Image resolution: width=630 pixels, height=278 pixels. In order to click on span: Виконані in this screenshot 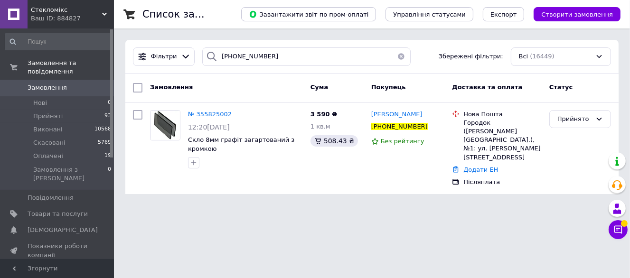, I will do `click(48, 130)`.